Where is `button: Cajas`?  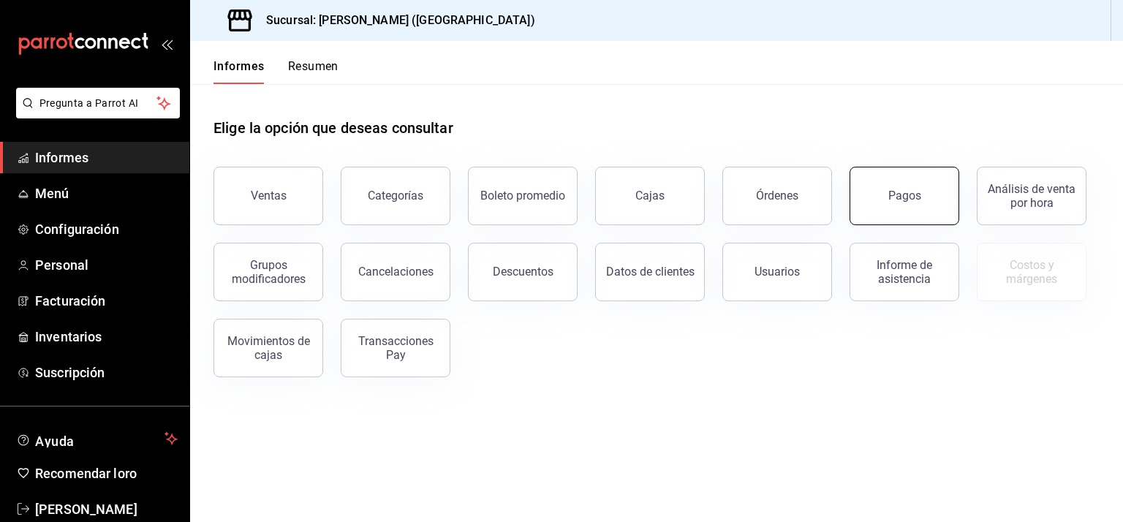
button: Cajas is located at coordinates (650, 196).